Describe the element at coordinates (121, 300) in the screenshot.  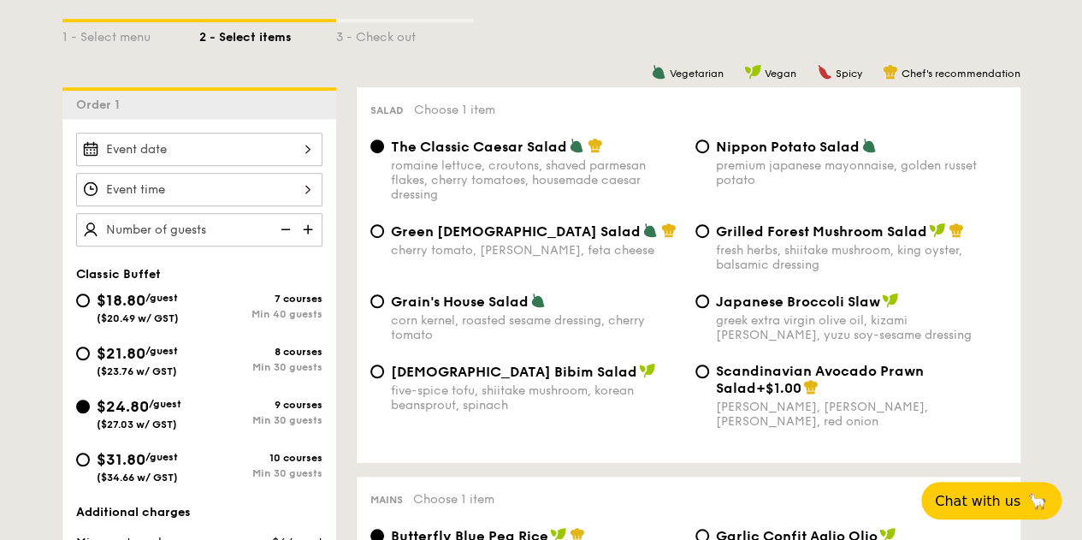
I see `span: $18.80` at that location.